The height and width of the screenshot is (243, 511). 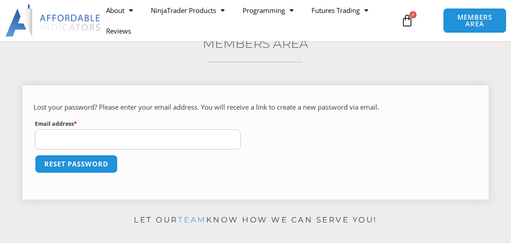 I want to click on label: Email address, so click(x=138, y=123).